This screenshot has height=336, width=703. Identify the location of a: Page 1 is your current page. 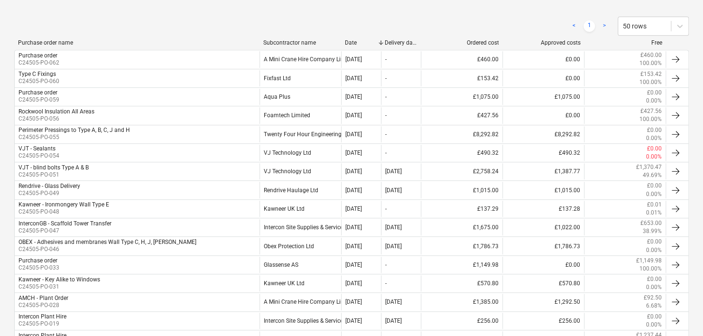
(589, 26).